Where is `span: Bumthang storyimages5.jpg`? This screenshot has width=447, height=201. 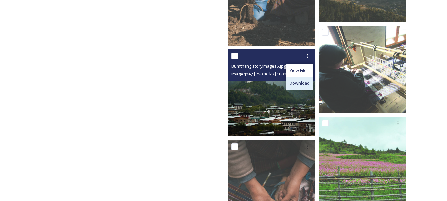
span: Bumthang storyimages5.jpg is located at coordinates (258, 66).